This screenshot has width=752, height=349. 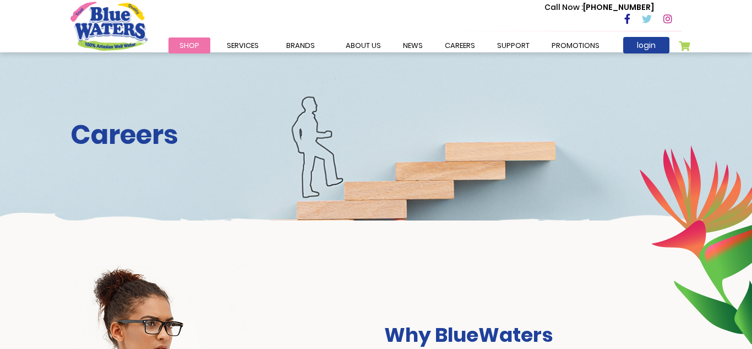 What do you see at coordinates (695, 244) in the screenshot?
I see `img: career-intro-leaves.png` at bounding box center [695, 244].